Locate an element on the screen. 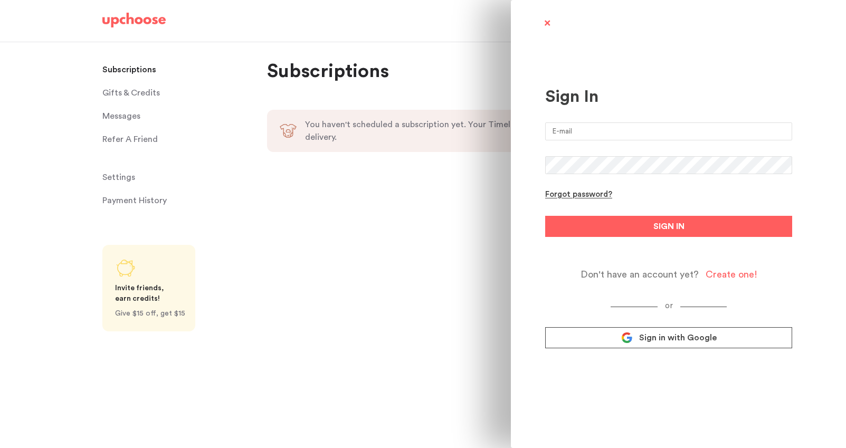  button: SIGN IN is located at coordinates (669, 226).